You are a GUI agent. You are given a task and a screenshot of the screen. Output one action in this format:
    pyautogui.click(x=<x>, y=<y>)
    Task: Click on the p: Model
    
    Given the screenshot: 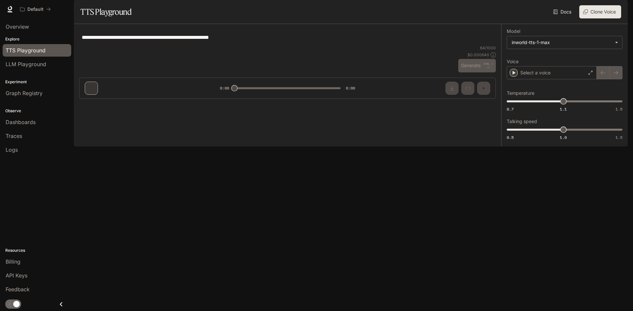 What is the action you would take?
    pyautogui.click(x=513, y=31)
    